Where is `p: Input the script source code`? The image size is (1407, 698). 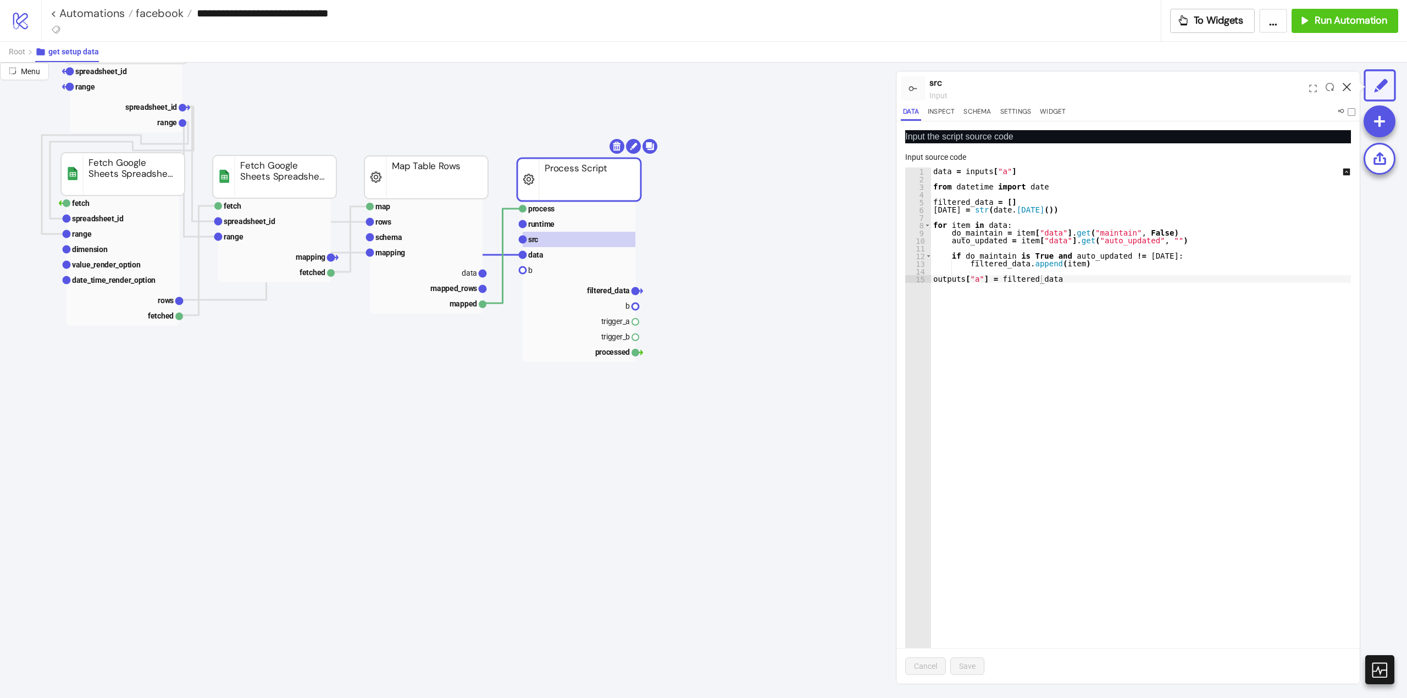 p: Input the script source code is located at coordinates (1127, 137).